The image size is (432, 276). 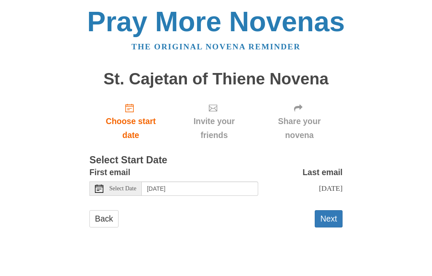 What do you see at coordinates (216, 79) in the screenshot?
I see `h1: St. Cajetan of Thiene Novena` at bounding box center [216, 79].